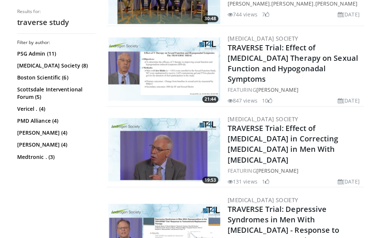  I want to click on li: 7, so click(266, 14).